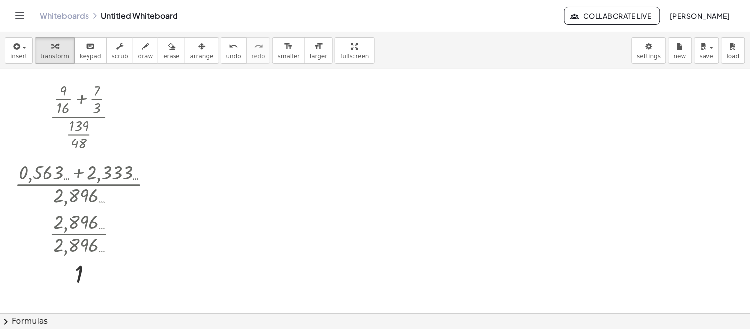 The width and height of the screenshot is (750, 329). What do you see at coordinates (146, 56) in the screenshot?
I see `span: draw` at bounding box center [146, 56].